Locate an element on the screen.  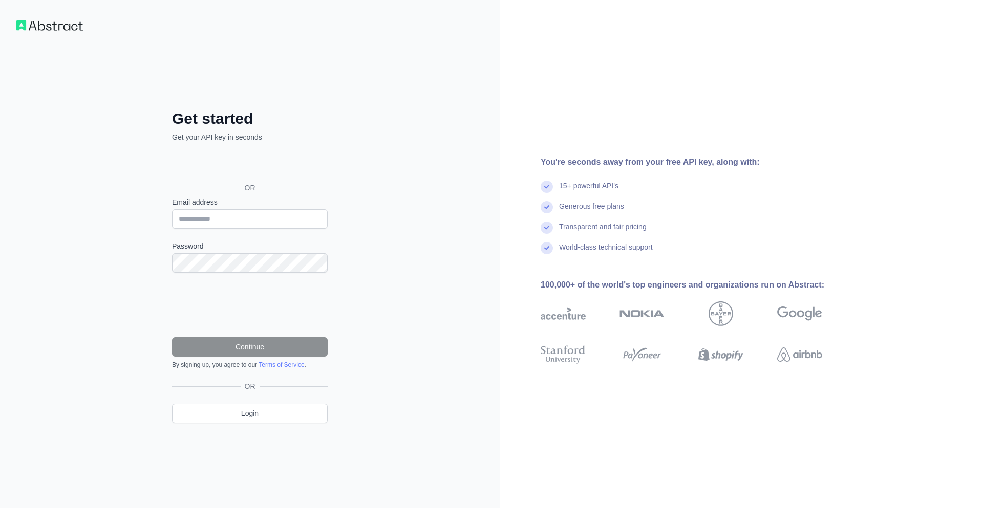
div: You're seconds away from your free API key, along with: is located at coordinates (698, 162).